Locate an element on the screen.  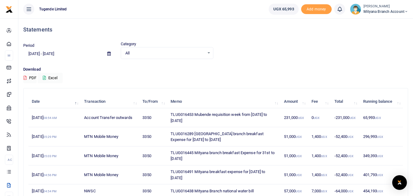
th: Amount: activate to sort column ascending is located at coordinates (295, 102).